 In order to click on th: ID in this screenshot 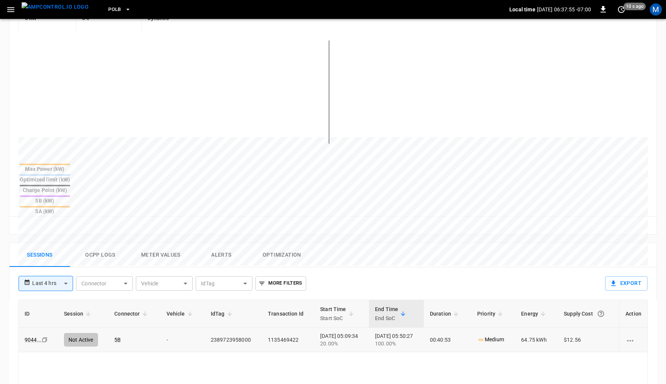, I will do `click(38, 314)`.